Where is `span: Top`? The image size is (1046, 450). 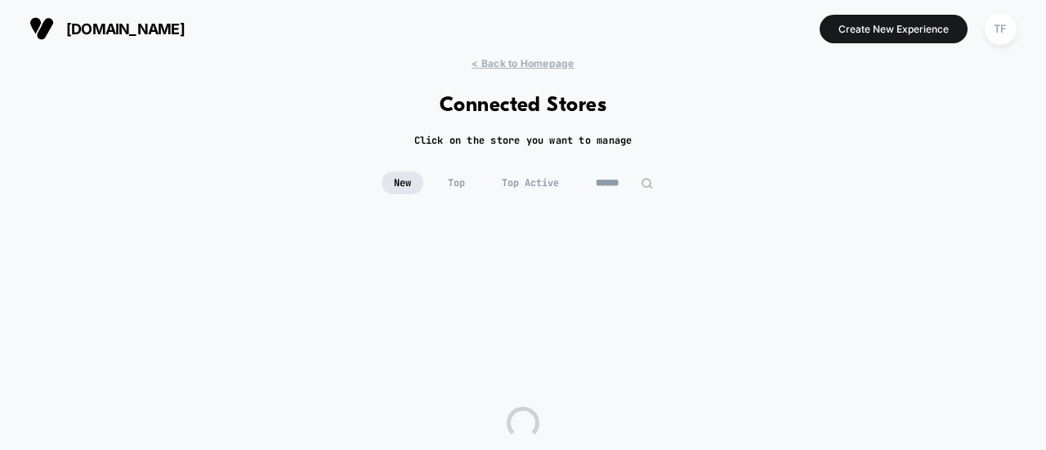 span: Top is located at coordinates (456, 183).